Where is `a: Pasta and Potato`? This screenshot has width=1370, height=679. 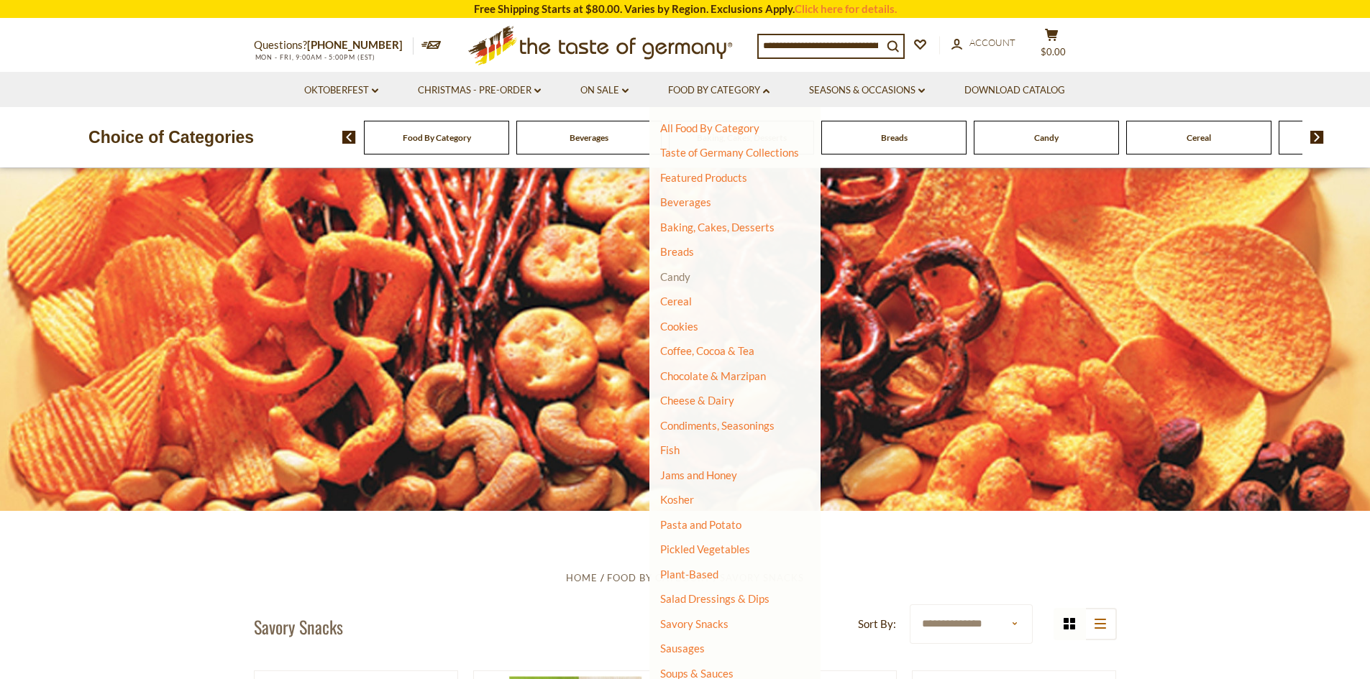
a: Pasta and Potato is located at coordinates (700, 525).